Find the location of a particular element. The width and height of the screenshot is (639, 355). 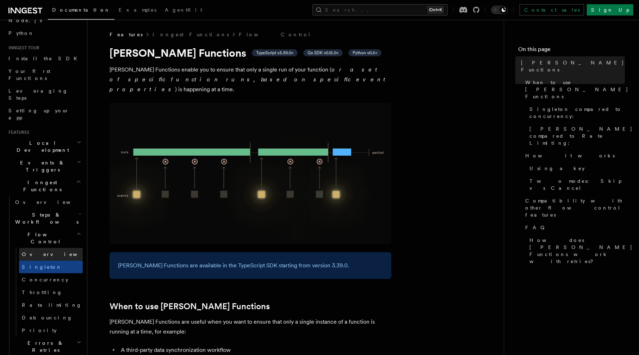

a: Concurrency is located at coordinates (51, 280).